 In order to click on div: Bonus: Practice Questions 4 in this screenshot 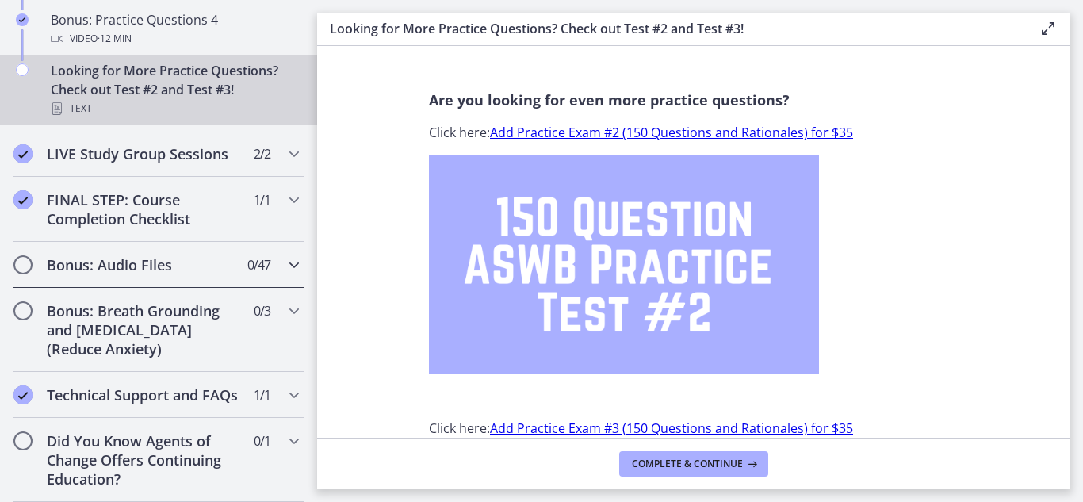, I will do `click(174, 29)`.